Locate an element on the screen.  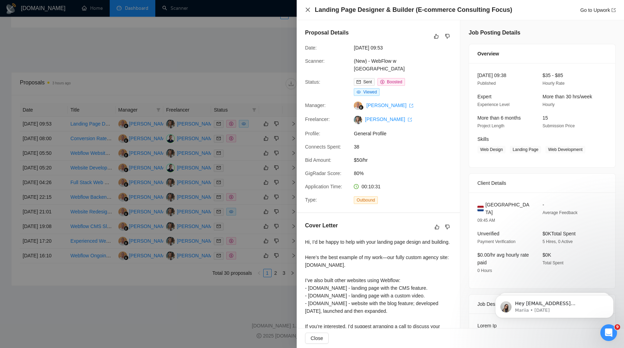
span: Published is located at coordinates (487, 83).